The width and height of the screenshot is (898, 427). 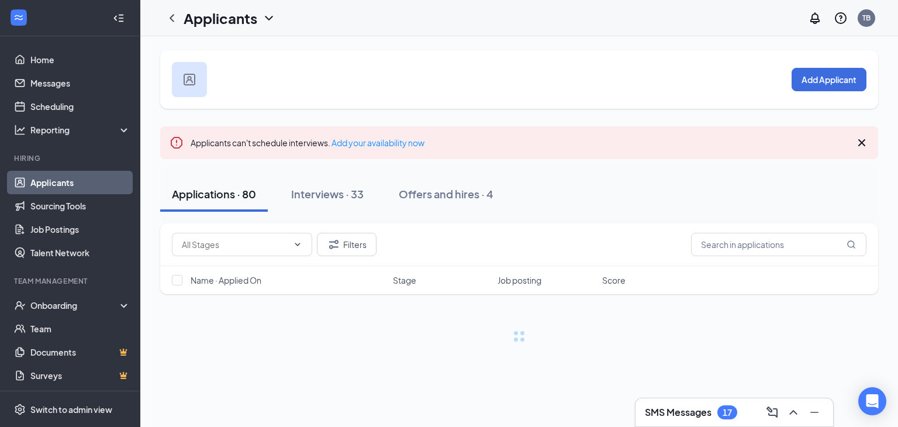 I want to click on svg: ChevronUp, so click(x=793, y=412).